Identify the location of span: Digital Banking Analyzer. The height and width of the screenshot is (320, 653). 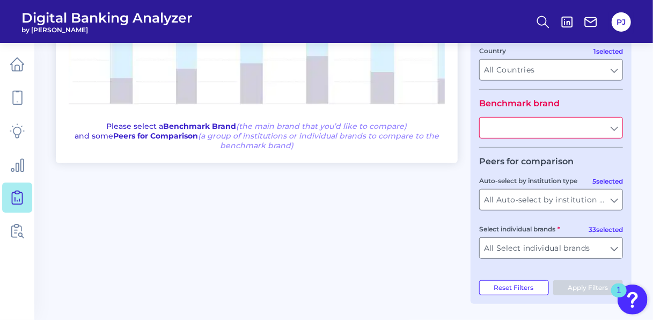
(107, 18).